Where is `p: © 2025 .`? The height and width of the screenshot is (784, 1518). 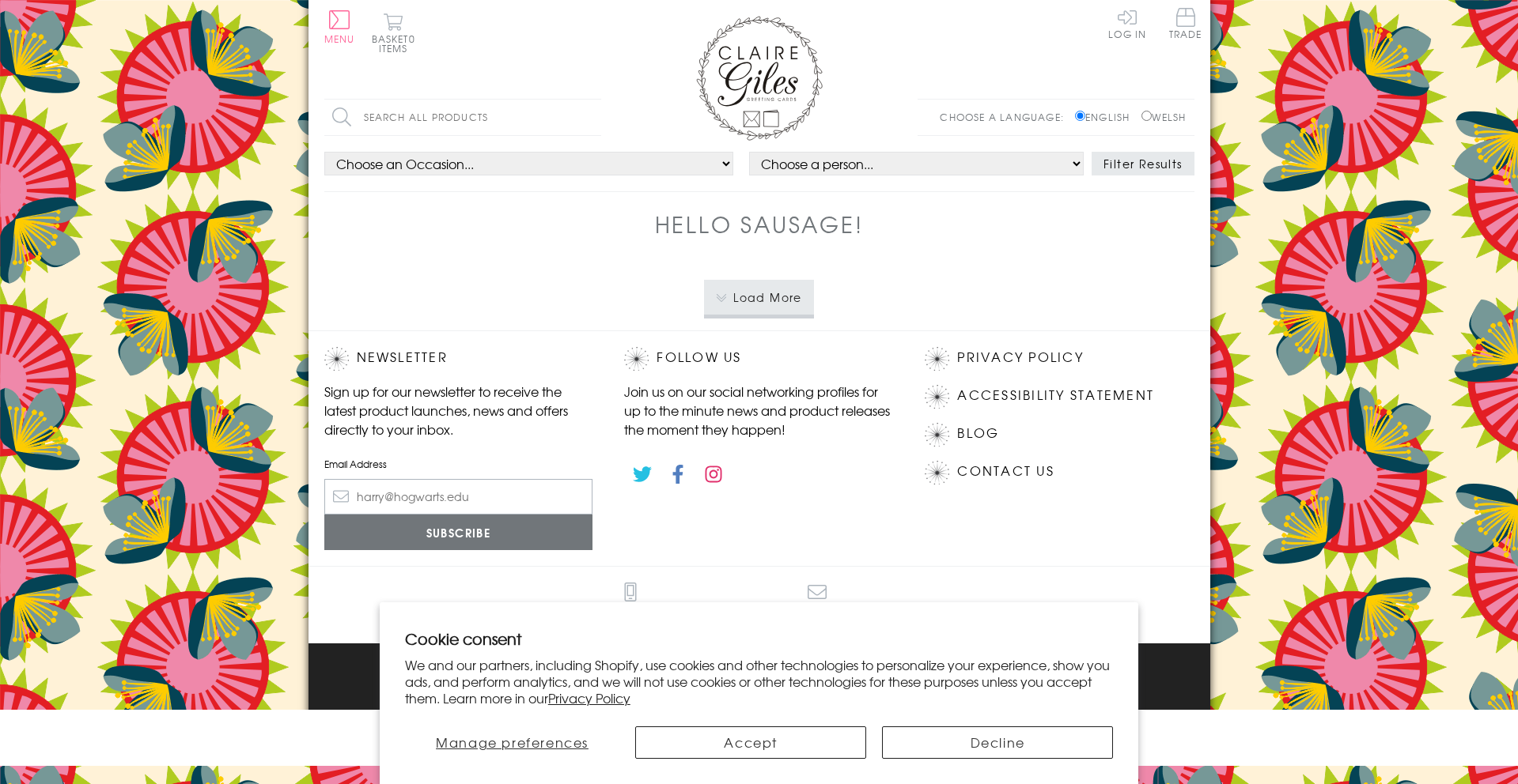
p: © 2025 . is located at coordinates (759, 702).